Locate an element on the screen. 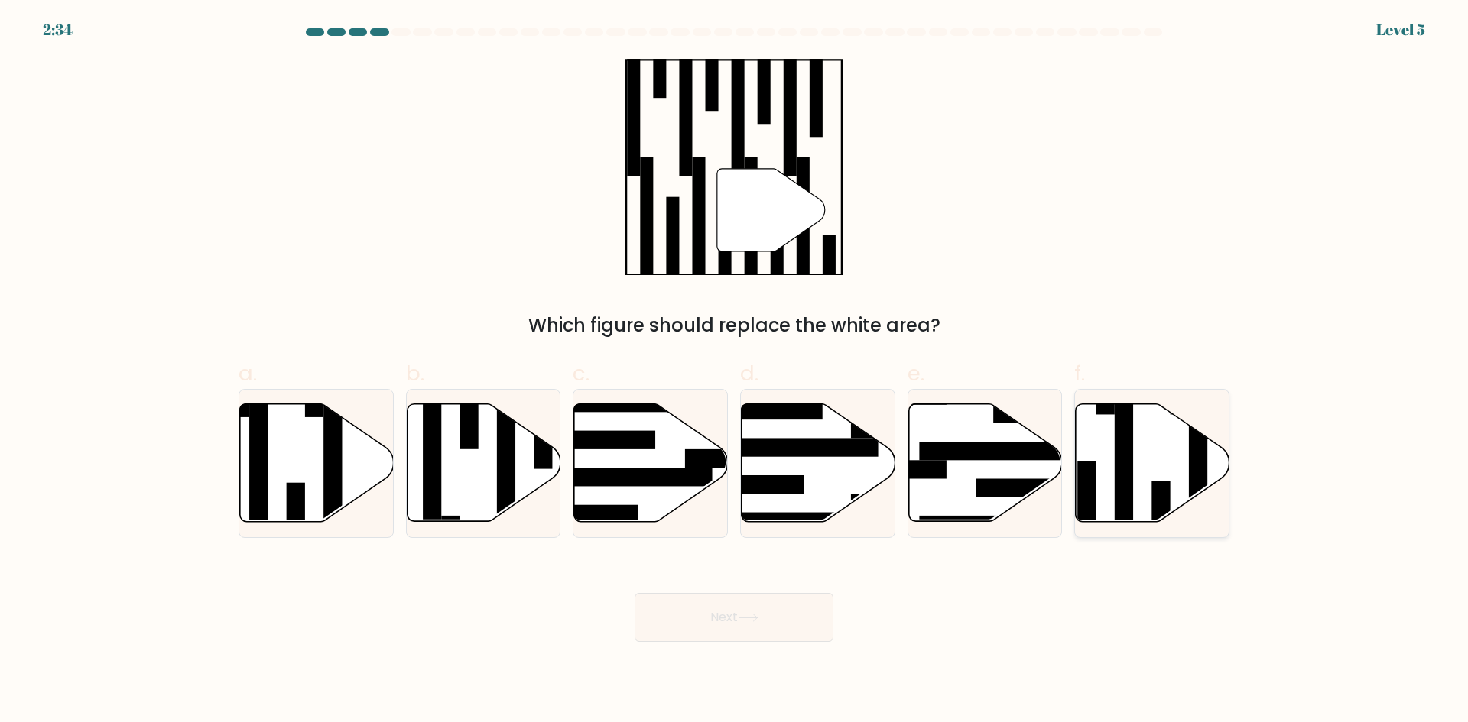  span: b. is located at coordinates (415, 373).